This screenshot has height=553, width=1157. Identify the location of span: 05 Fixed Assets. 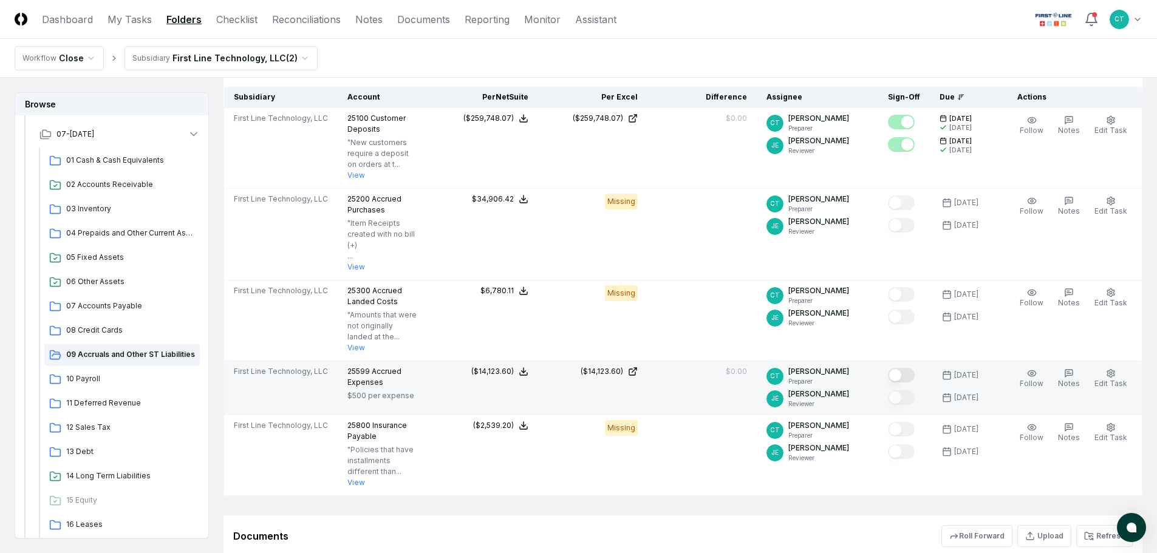
(131, 257).